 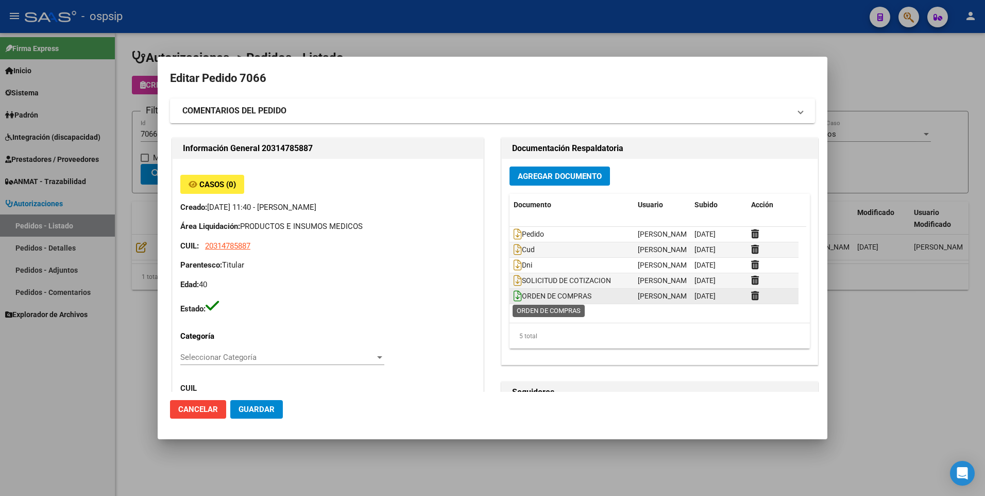 I want to click on span: Seleccionar Categoría, so click(x=278, y=357).